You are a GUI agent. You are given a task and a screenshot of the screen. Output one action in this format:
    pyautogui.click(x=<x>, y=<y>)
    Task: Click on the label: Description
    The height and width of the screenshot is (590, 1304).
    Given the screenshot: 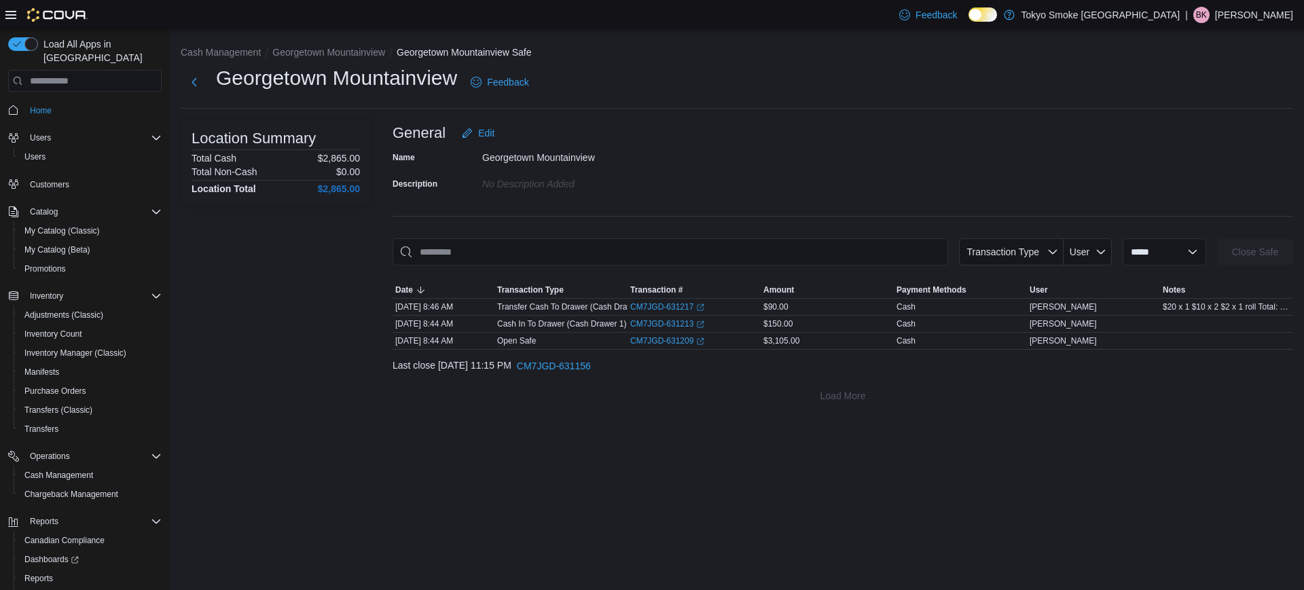 What is the action you would take?
    pyautogui.click(x=415, y=184)
    